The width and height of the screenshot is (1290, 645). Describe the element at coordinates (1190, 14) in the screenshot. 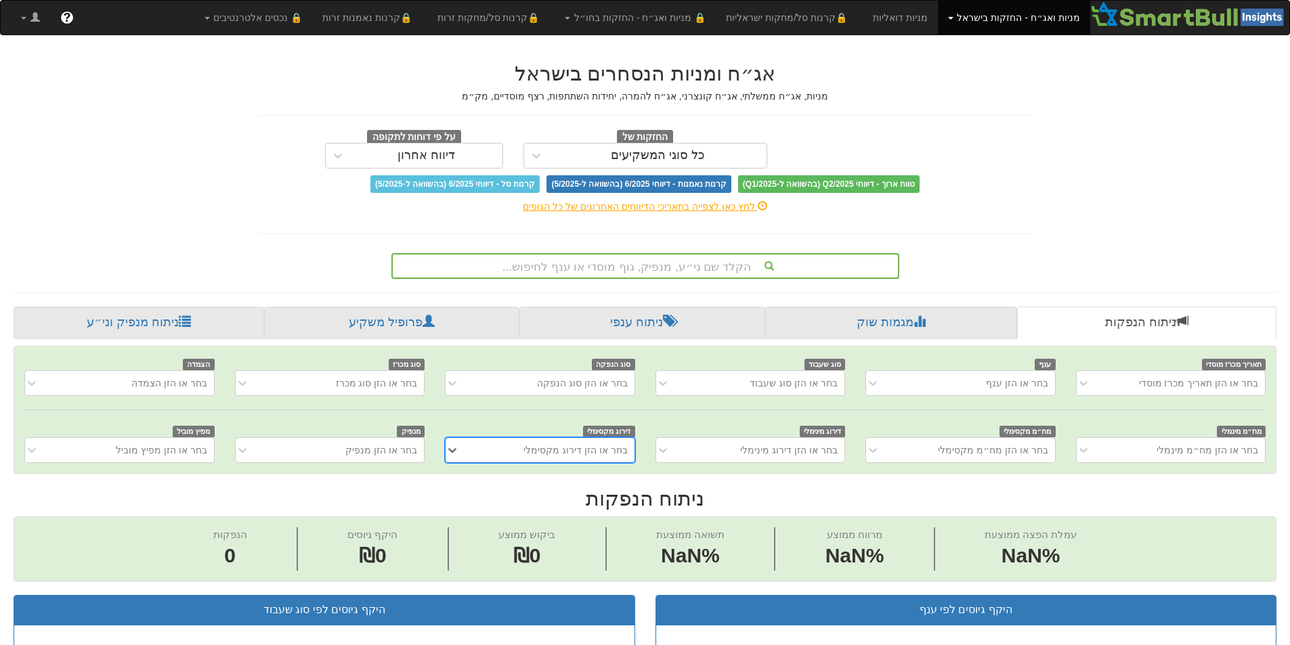

I see `img: Smartbull` at that location.